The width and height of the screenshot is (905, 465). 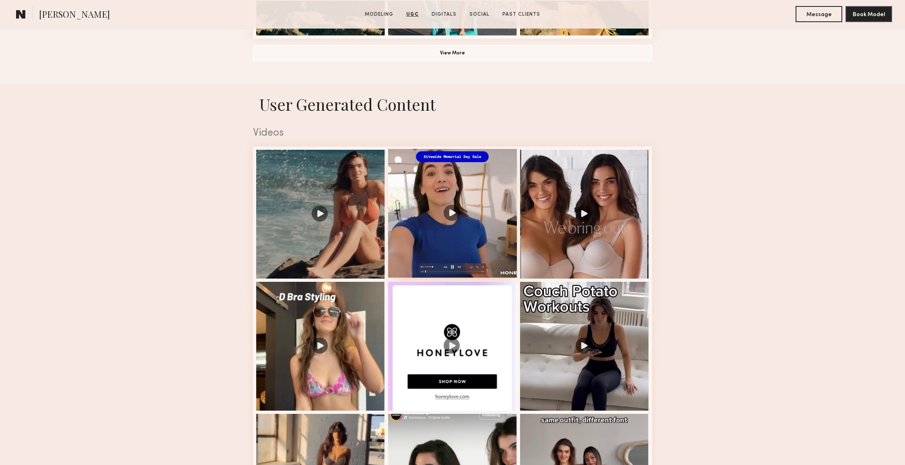 I want to click on a: Digitals, so click(x=444, y=14).